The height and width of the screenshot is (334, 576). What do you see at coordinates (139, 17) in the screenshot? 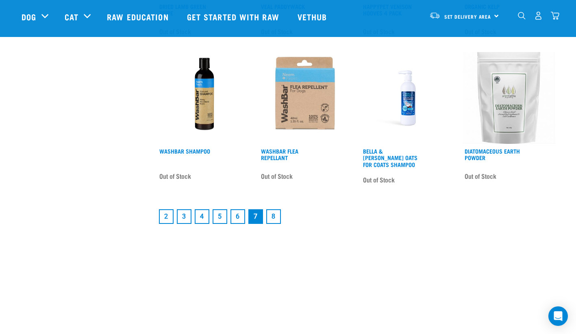
I see `a: Raw Education` at bounding box center [139, 17].